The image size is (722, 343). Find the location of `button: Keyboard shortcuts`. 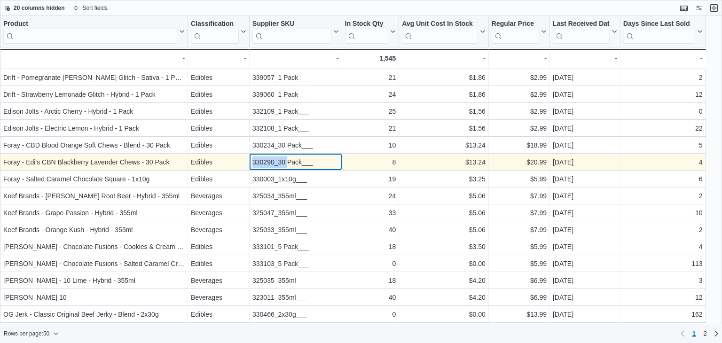

button: Keyboard shortcuts is located at coordinates (684, 8).